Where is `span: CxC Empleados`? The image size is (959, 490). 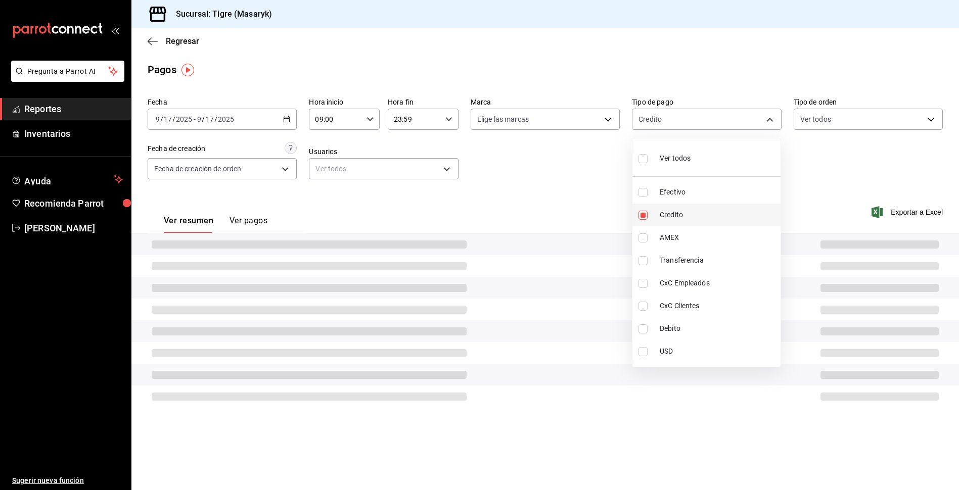 span: CxC Empleados is located at coordinates (718, 283).